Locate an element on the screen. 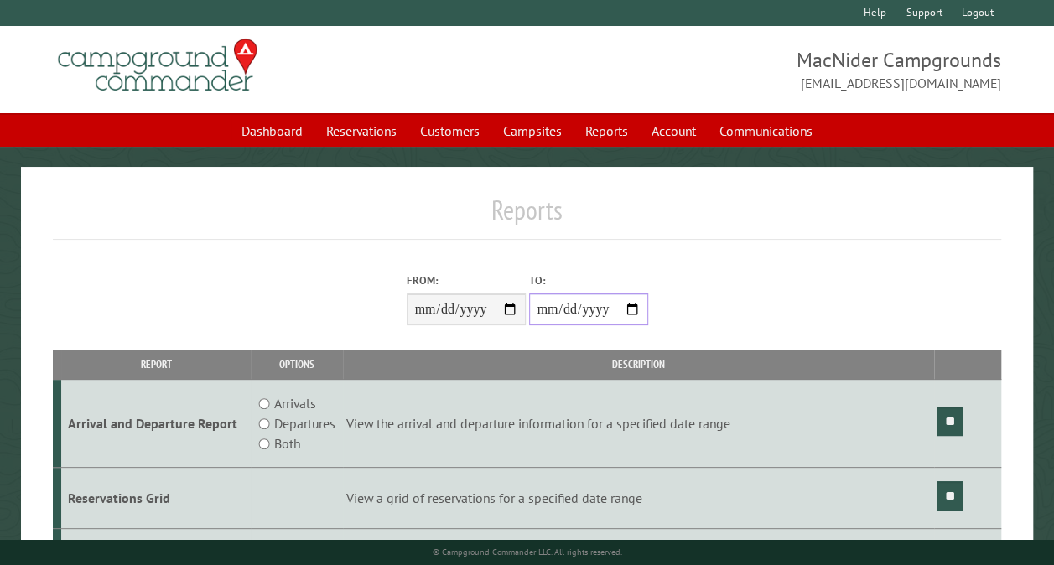  a: Customers is located at coordinates (449, 131).